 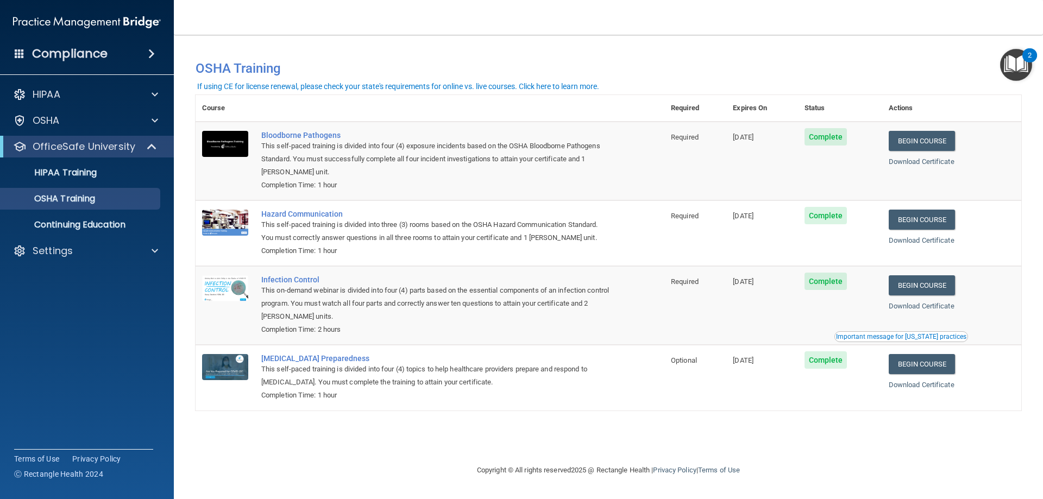 What do you see at coordinates (1029, 62) in the screenshot?
I see `div: 2` at bounding box center [1029, 62].